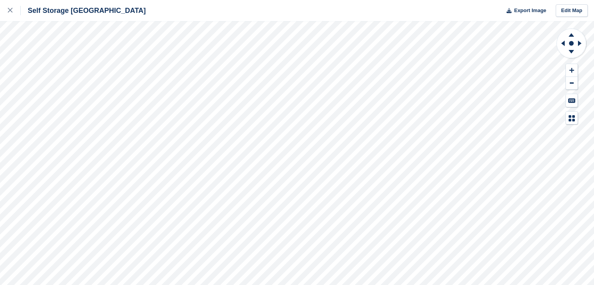 The image size is (594, 285). I want to click on button: Keyboard Shortcuts, so click(571, 100).